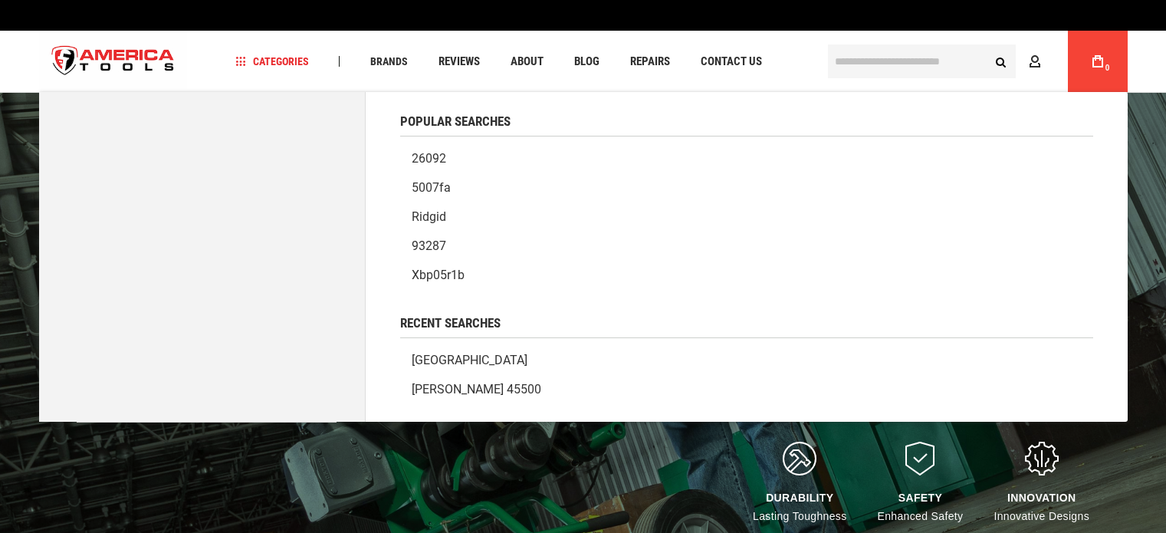 This screenshot has width=1166, height=533. Describe the element at coordinates (527, 61) in the screenshot. I see `span: About` at that location.